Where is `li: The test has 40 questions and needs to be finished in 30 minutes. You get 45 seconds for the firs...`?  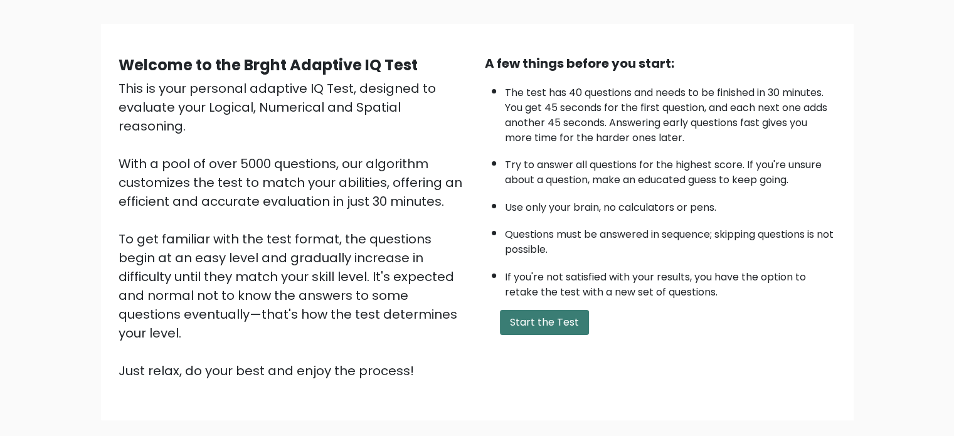 li: The test has 40 questions and needs to be finished in 30 minutes. You get 45 seconds for the firs... is located at coordinates (670, 112).